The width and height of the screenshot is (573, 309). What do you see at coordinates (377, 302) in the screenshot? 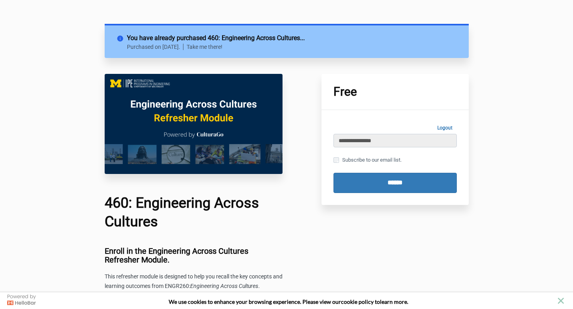
I see `strong: to` at bounding box center [377, 302].